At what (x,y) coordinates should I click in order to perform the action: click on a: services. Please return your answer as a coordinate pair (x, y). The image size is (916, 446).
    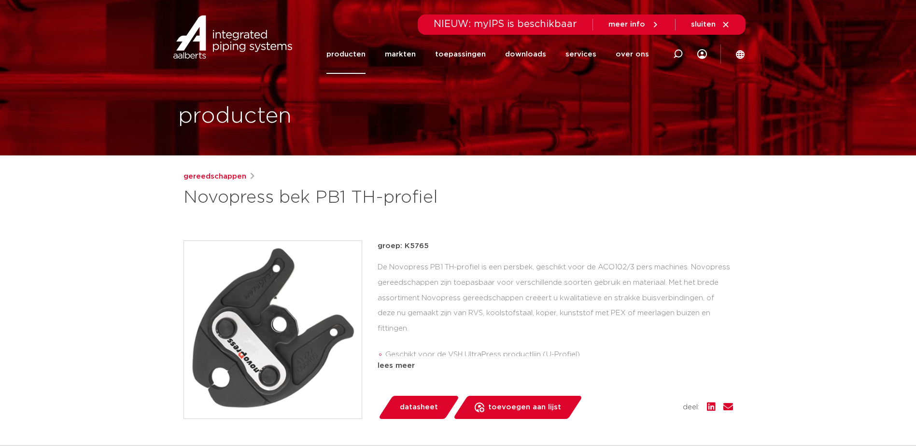
    Looking at the image, I should click on (581, 54).